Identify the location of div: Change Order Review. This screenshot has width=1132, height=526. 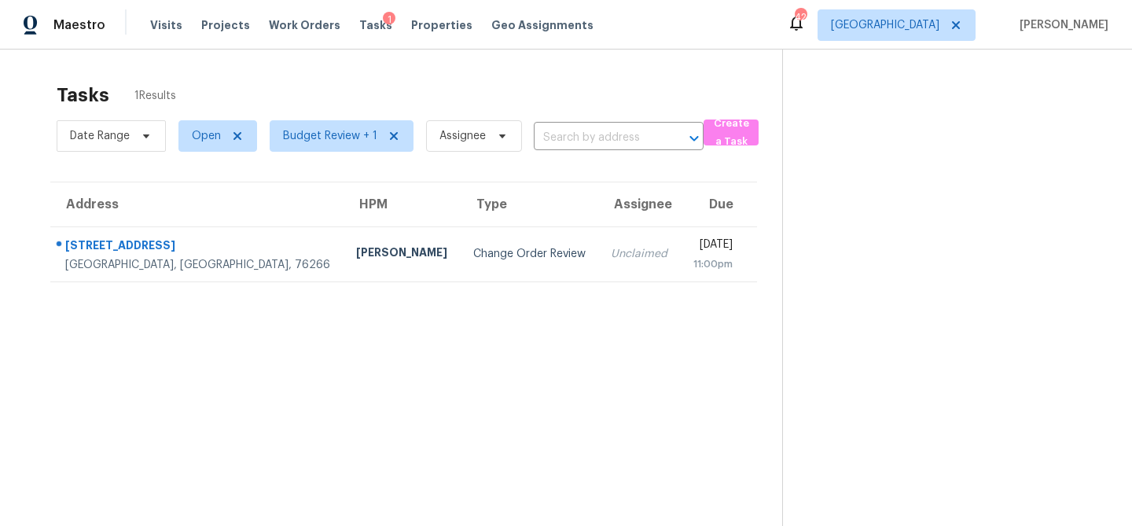
(530, 254).